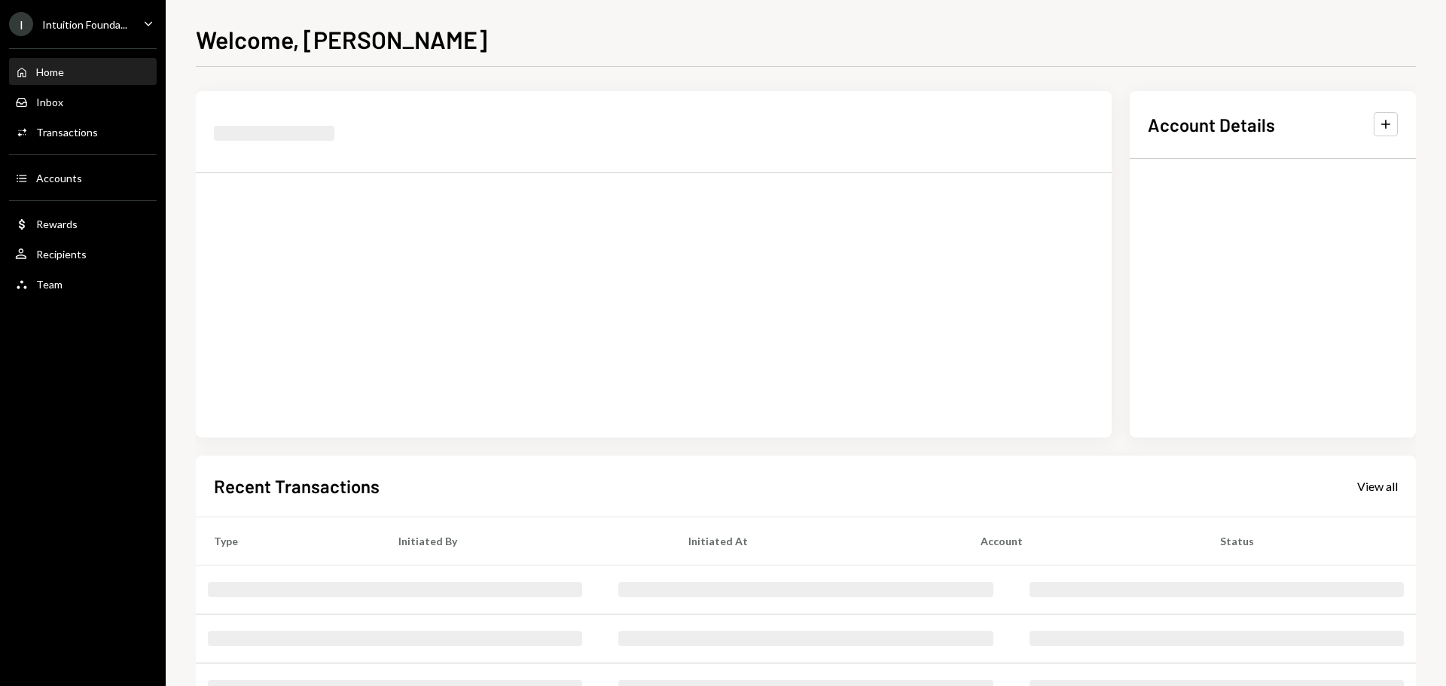  Describe the element at coordinates (83, 132) in the screenshot. I see `a: Transactions` at that location.